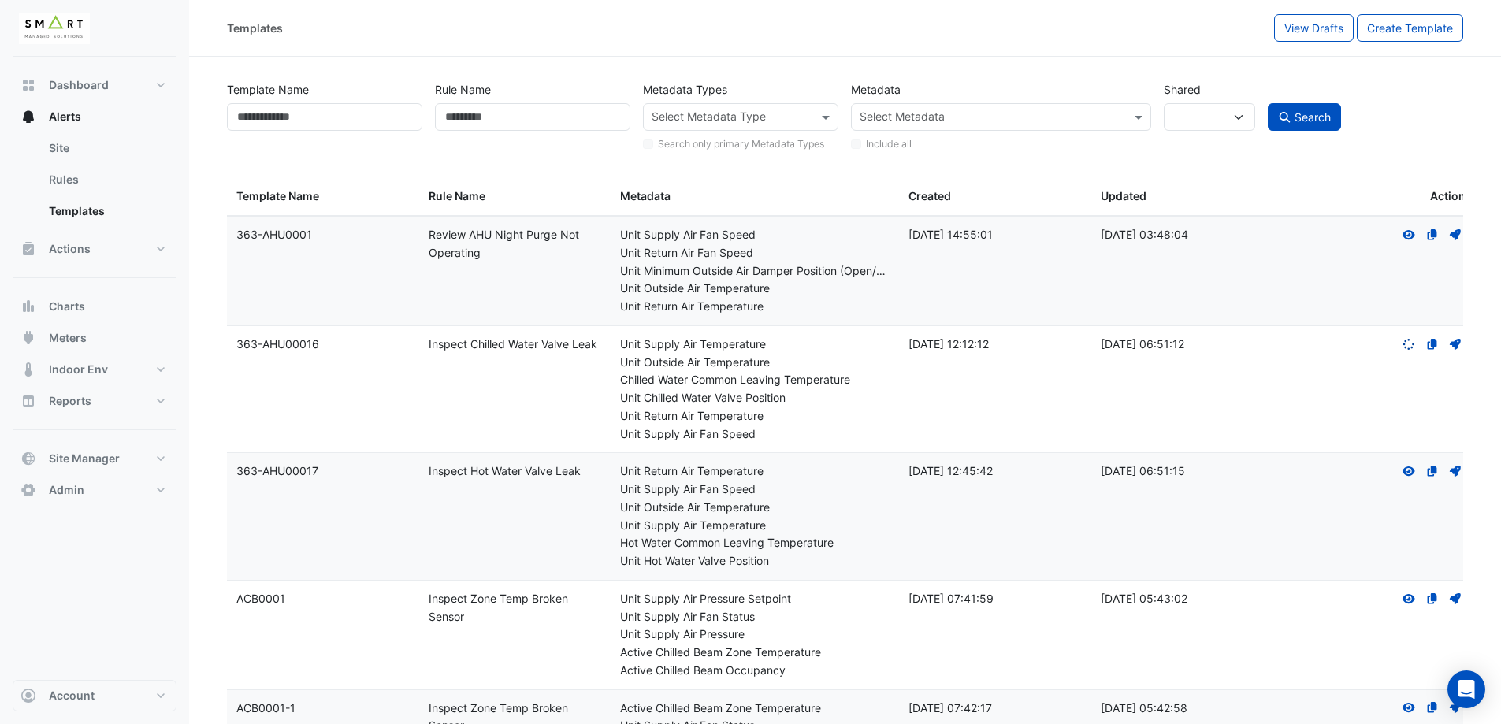 Image resolution: width=1501 pixels, height=724 pixels. Describe the element at coordinates (268, 89) in the screenshot. I see `label: Template Name` at that location.